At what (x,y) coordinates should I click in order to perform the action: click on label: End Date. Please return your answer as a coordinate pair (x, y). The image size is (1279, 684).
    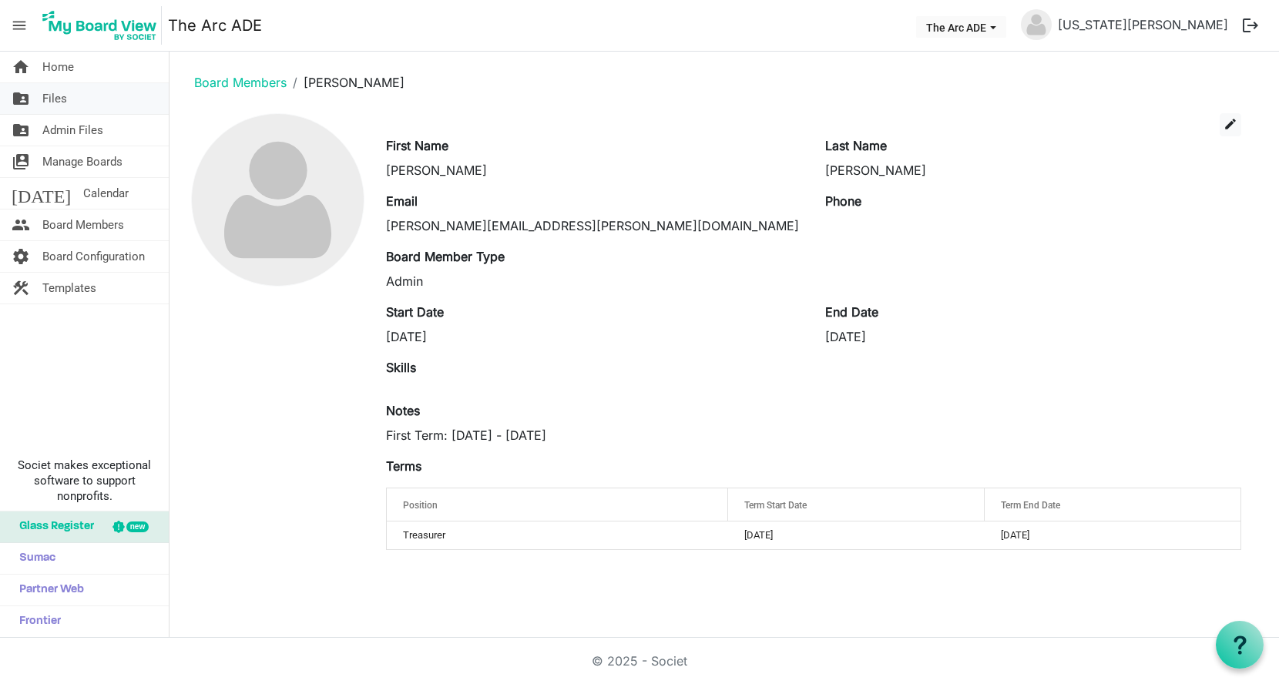
    Looking at the image, I should click on (851, 312).